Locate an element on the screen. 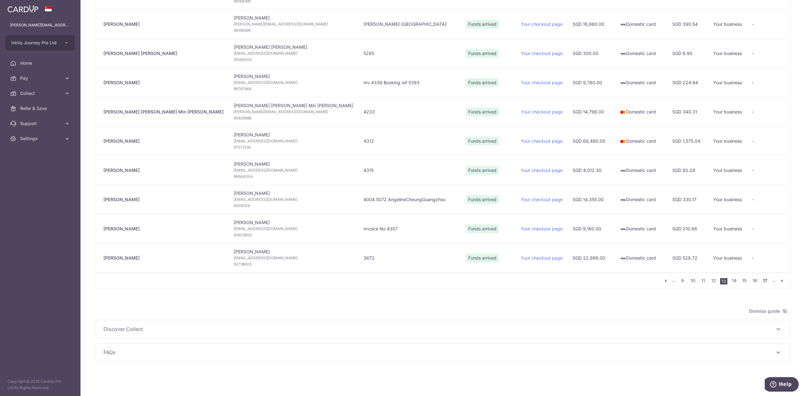 The image size is (805, 396). td: SGD 4,012.30 is located at coordinates (591, 170).